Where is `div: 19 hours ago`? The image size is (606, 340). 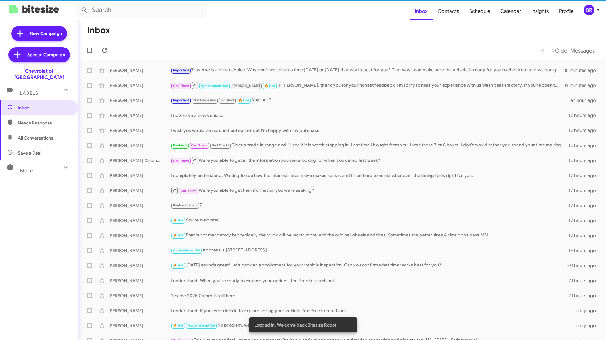 div: 19 hours ago is located at coordinates (584, 250).